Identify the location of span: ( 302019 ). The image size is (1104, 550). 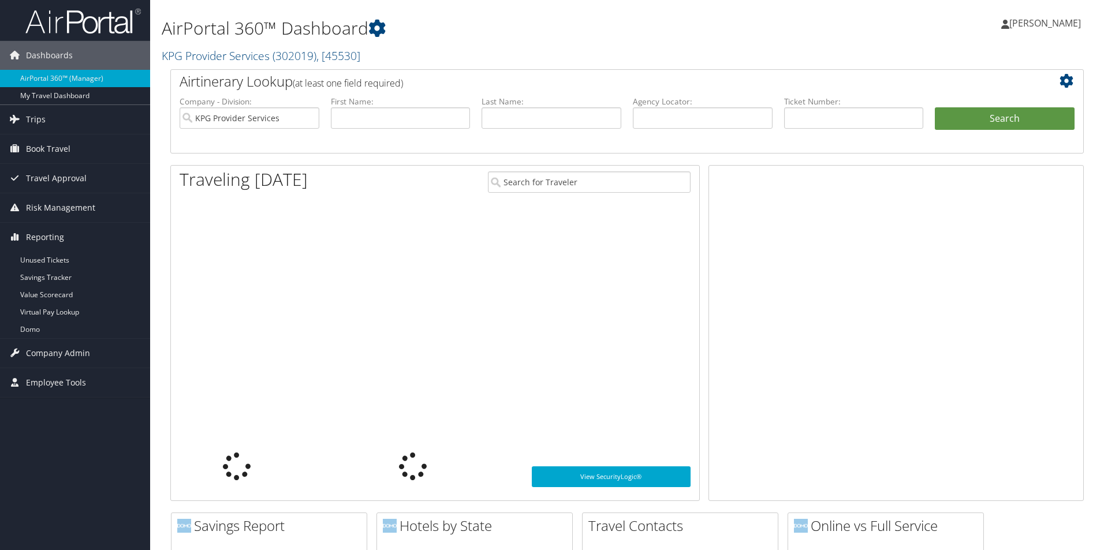
(295, 55).